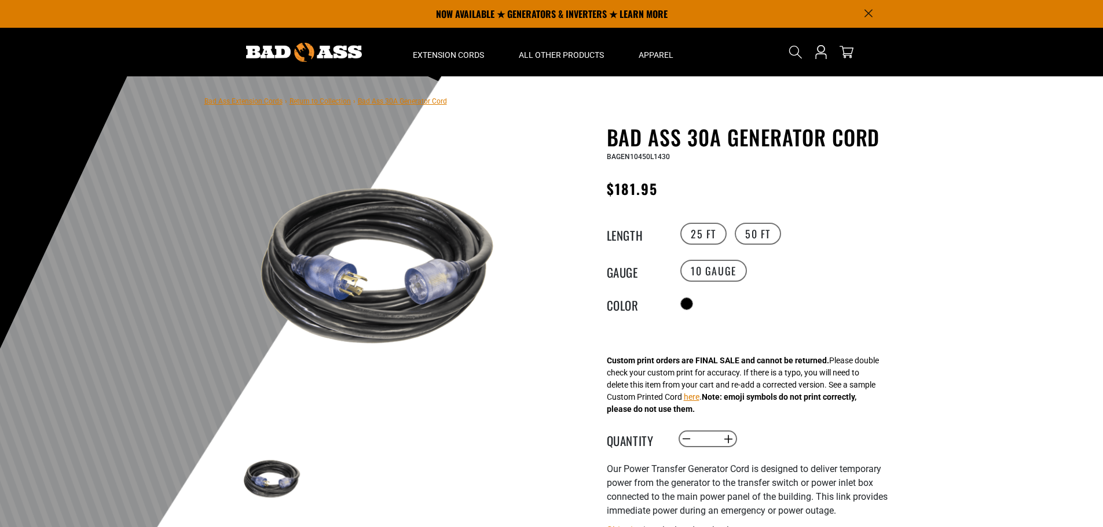 This screenshot has height=527, width=1103. Describe the element at coordinates (243, 101) in the screenshot. I see `a: Bad Ass Extension Cords` at that location.